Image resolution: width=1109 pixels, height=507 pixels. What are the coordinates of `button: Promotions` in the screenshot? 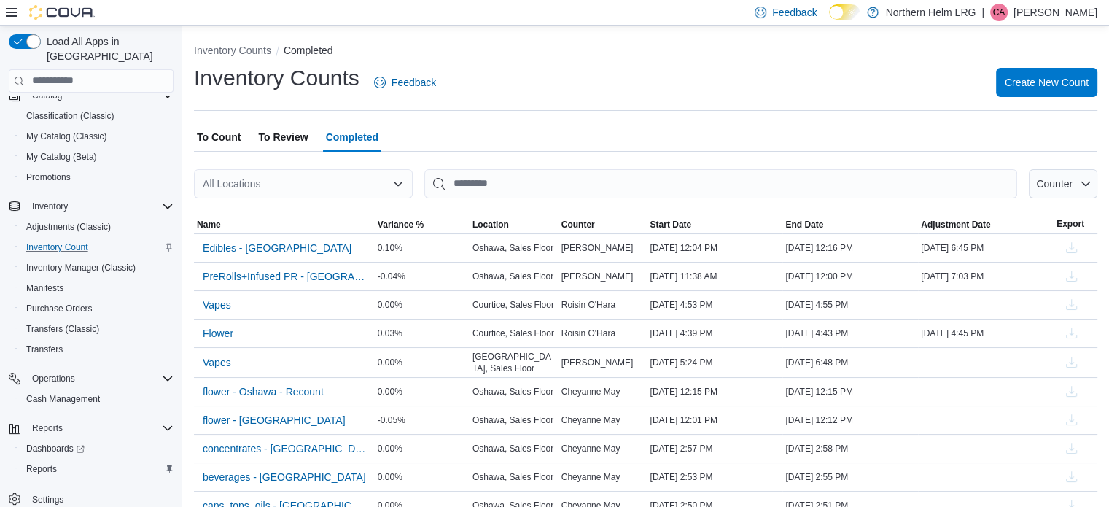 It's located at (97, 177).